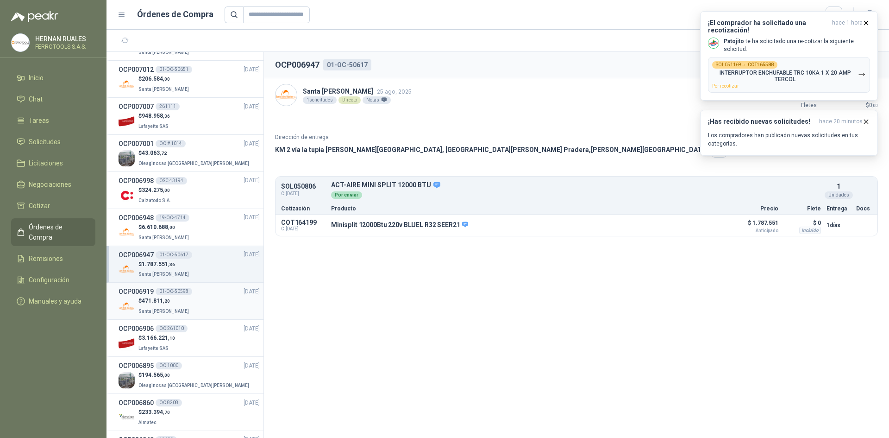 Image resolution: width=889 pixels, height=438 pixels. I want to click on span: Manuales y ayuda, so click(55, 301).